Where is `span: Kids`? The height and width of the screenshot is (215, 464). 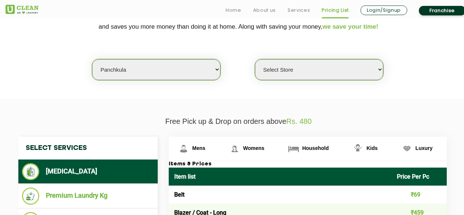 span: Kids is located at coordinates (372, 148).